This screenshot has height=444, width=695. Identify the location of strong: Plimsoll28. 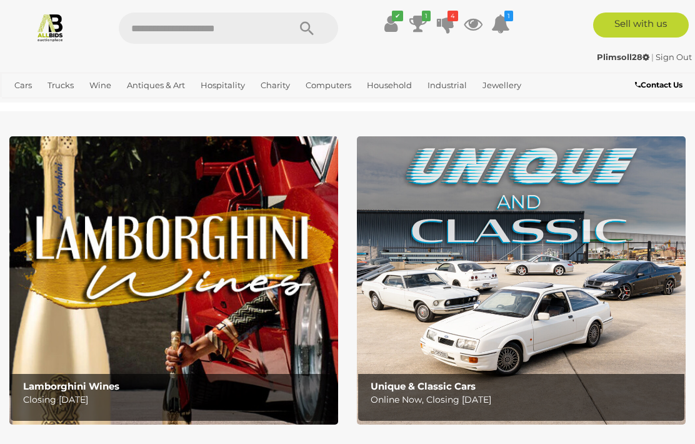
(623, 57).